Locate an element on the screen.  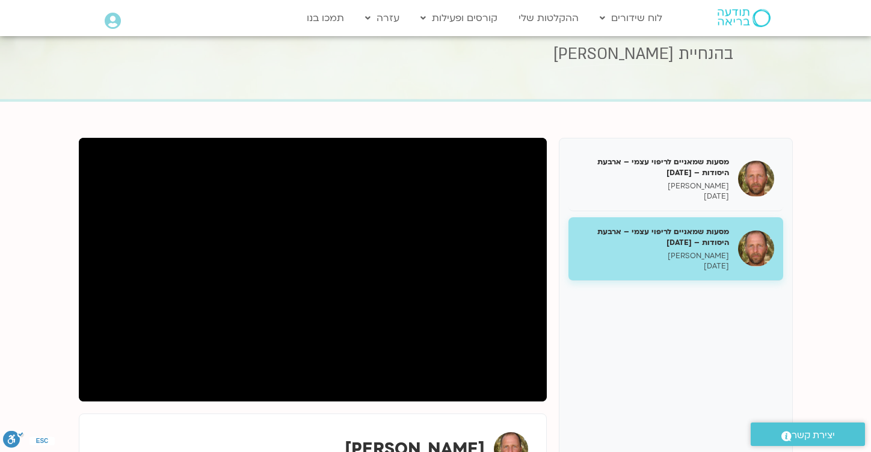
img: מסעות שמאניים לריפוי עצמי – ארבעת היסודות – 8.9.25 is located at coordinates (756, 248).